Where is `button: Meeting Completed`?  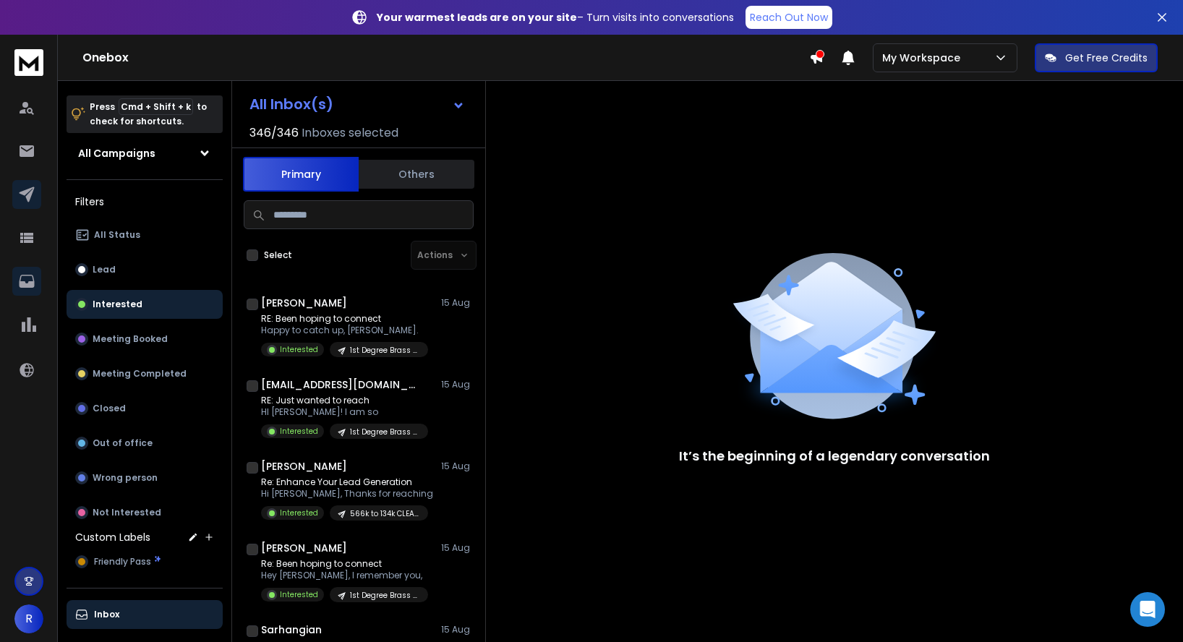 button: Meeting Completed is located at coordinates (145, 374).